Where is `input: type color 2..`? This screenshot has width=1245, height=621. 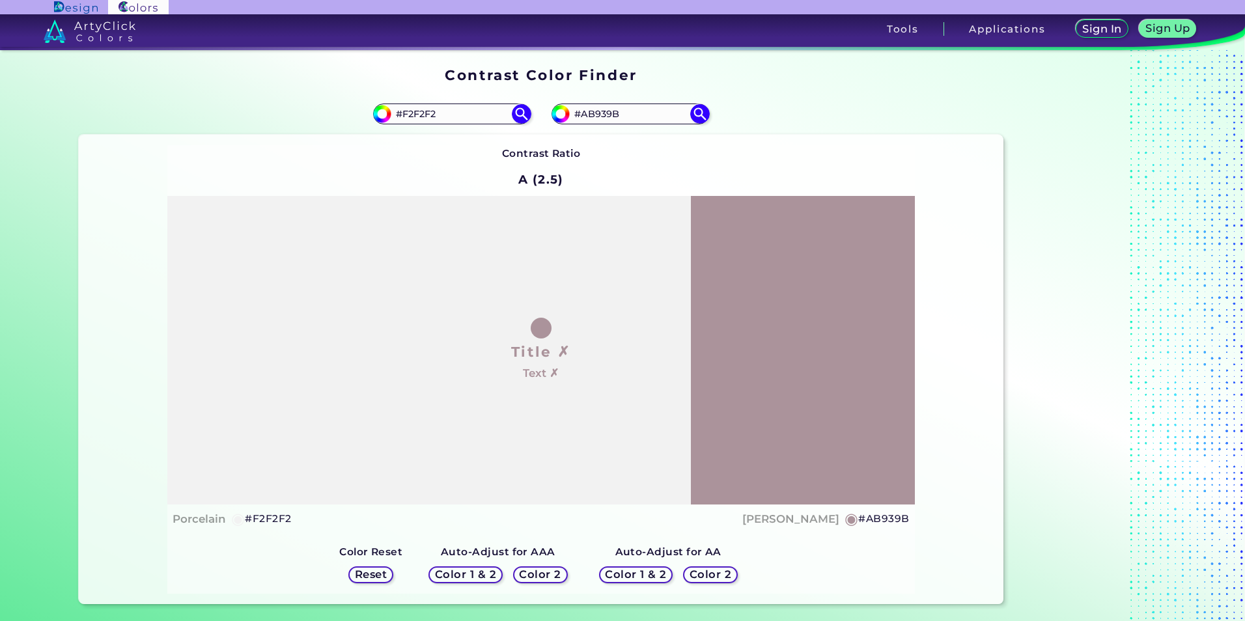
input: type color 2.. is located at coordinates (630, 113).